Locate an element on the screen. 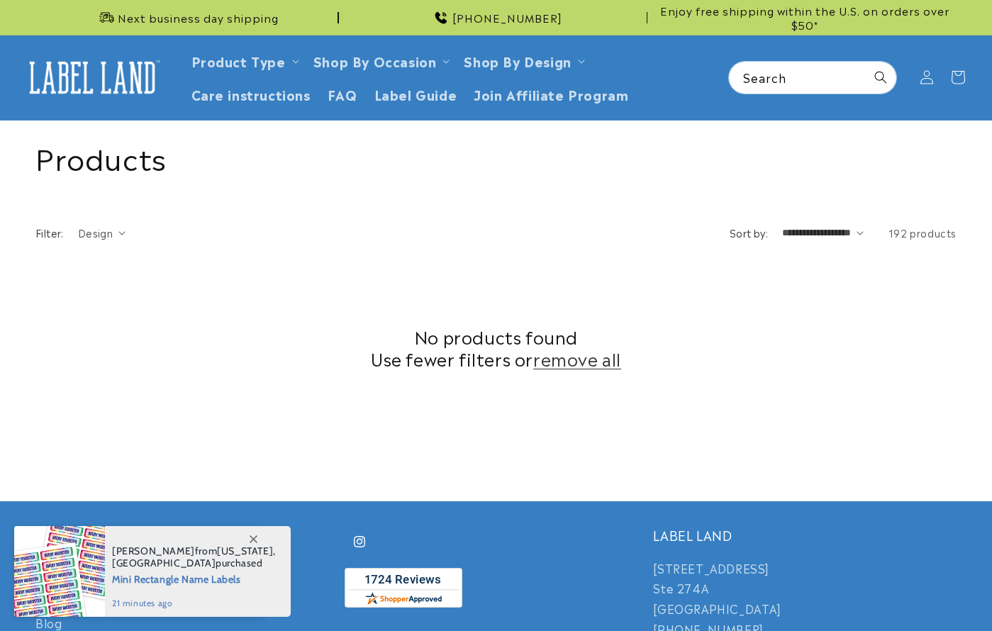 Image resolution: width=992 pixels, height=631 pixels. span: FAQ is located at coordinates (343, 94).